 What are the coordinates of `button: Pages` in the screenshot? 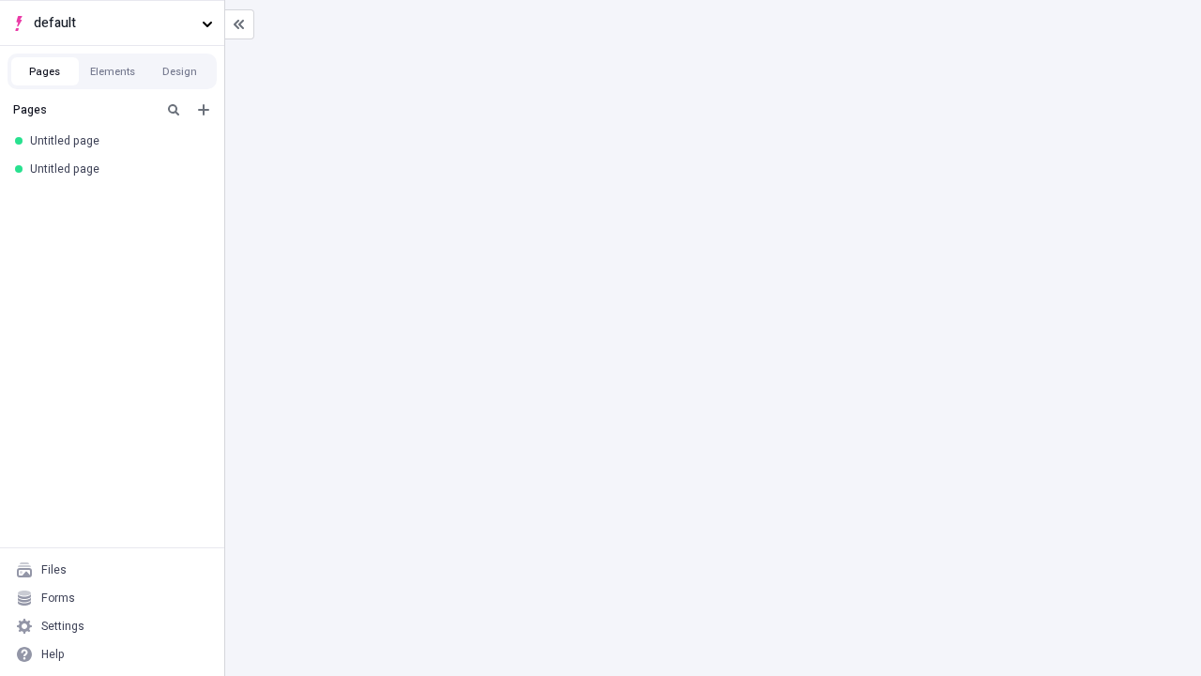 It's located at (45, 71).